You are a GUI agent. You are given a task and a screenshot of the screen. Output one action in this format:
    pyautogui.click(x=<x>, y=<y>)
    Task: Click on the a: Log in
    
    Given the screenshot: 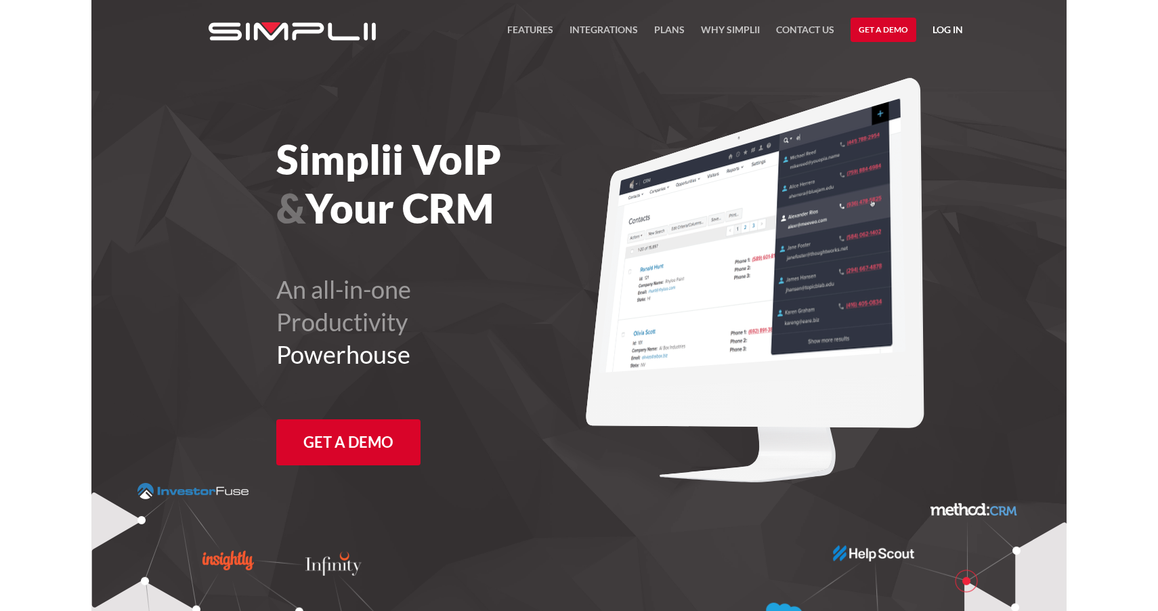 What is the action you would take?
    pyautogui.click(x=948, y=32)
    